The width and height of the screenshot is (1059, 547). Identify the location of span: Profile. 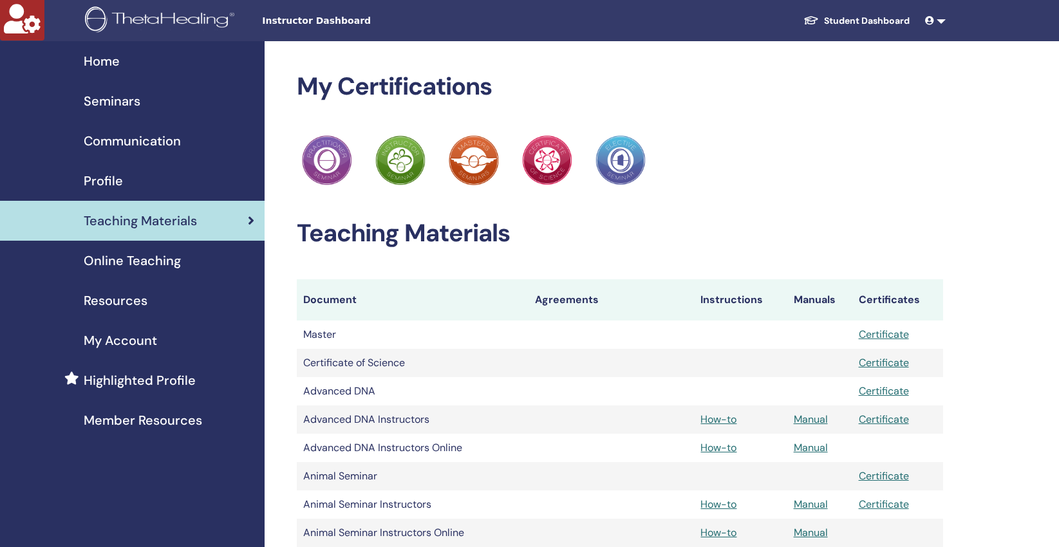
(103, 181).